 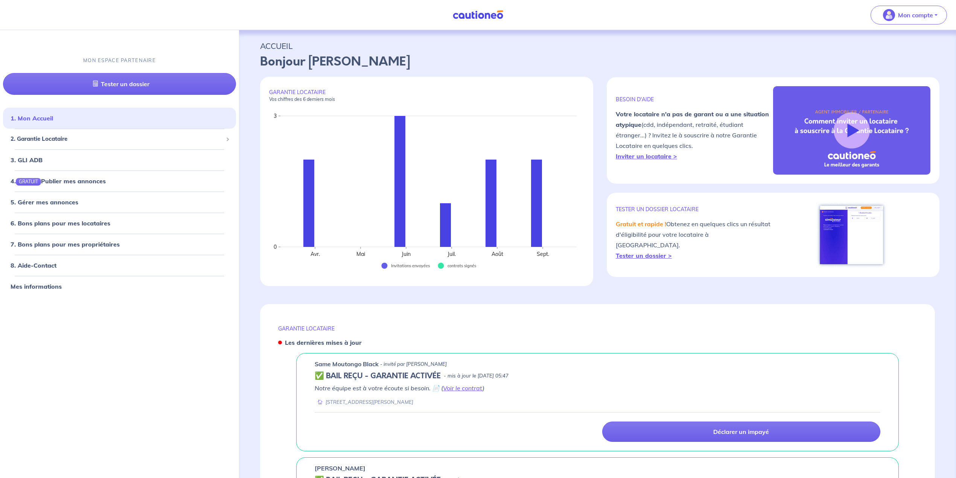 What do you see at coordinates (399, 388) in the screenshot?
I see `em: Notre équipe est à votre écoute si besoin. 📄 ( )` at bounding box center [399, 388].